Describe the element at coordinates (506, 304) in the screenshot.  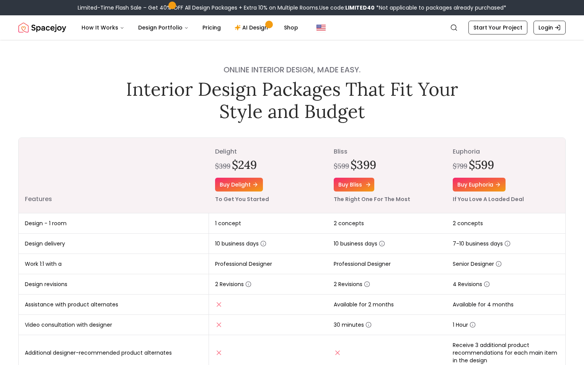
I see `td: Available for 4 months` at that location.